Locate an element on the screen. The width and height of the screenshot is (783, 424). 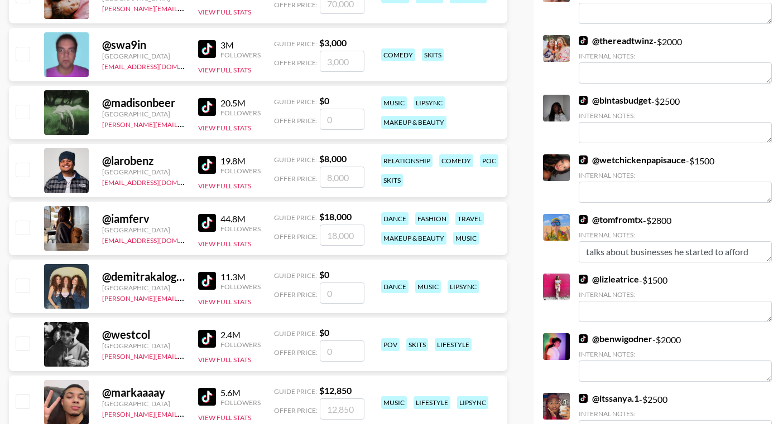
div: @ markaaaay is located at coordinates (143, 393).